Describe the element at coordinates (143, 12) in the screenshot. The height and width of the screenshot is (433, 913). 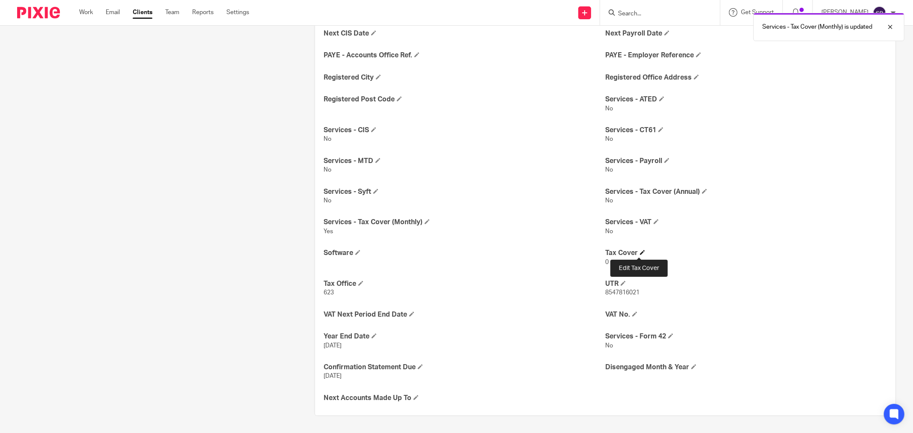
I see `a: Clients` at that location.